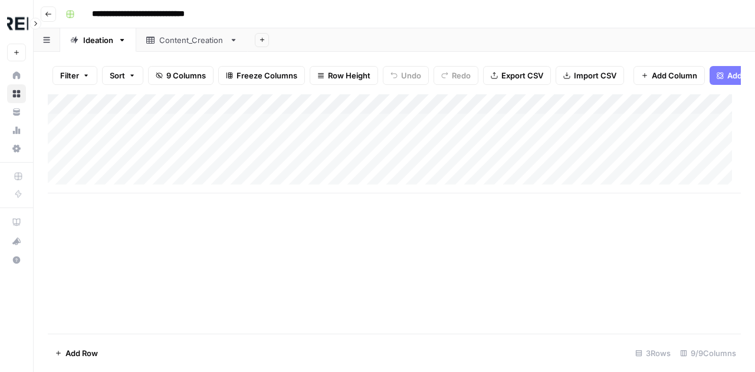 Image resolution: width=755 pixels, height=372 pixels. I want to click on span: Undo, so click(411, 75).